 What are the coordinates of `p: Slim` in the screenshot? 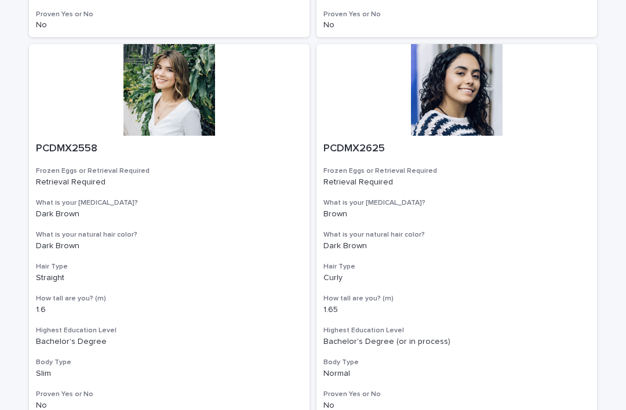 It's located at (169, 373).